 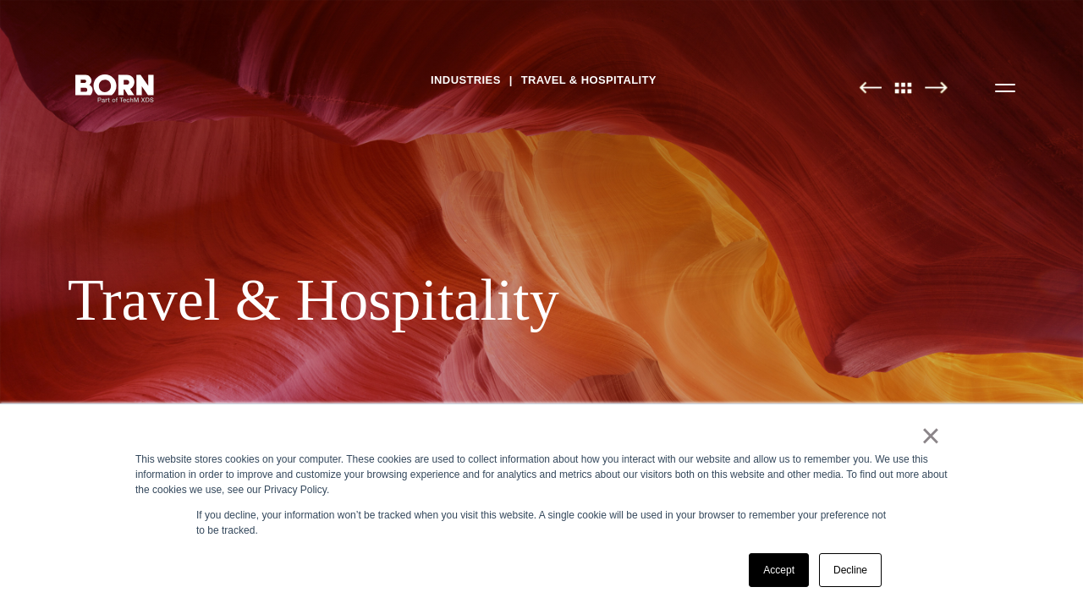 I want to click on div: This website stores cookies on your computer. These cookies are used to collect information about..., so click(x=541, y=475).